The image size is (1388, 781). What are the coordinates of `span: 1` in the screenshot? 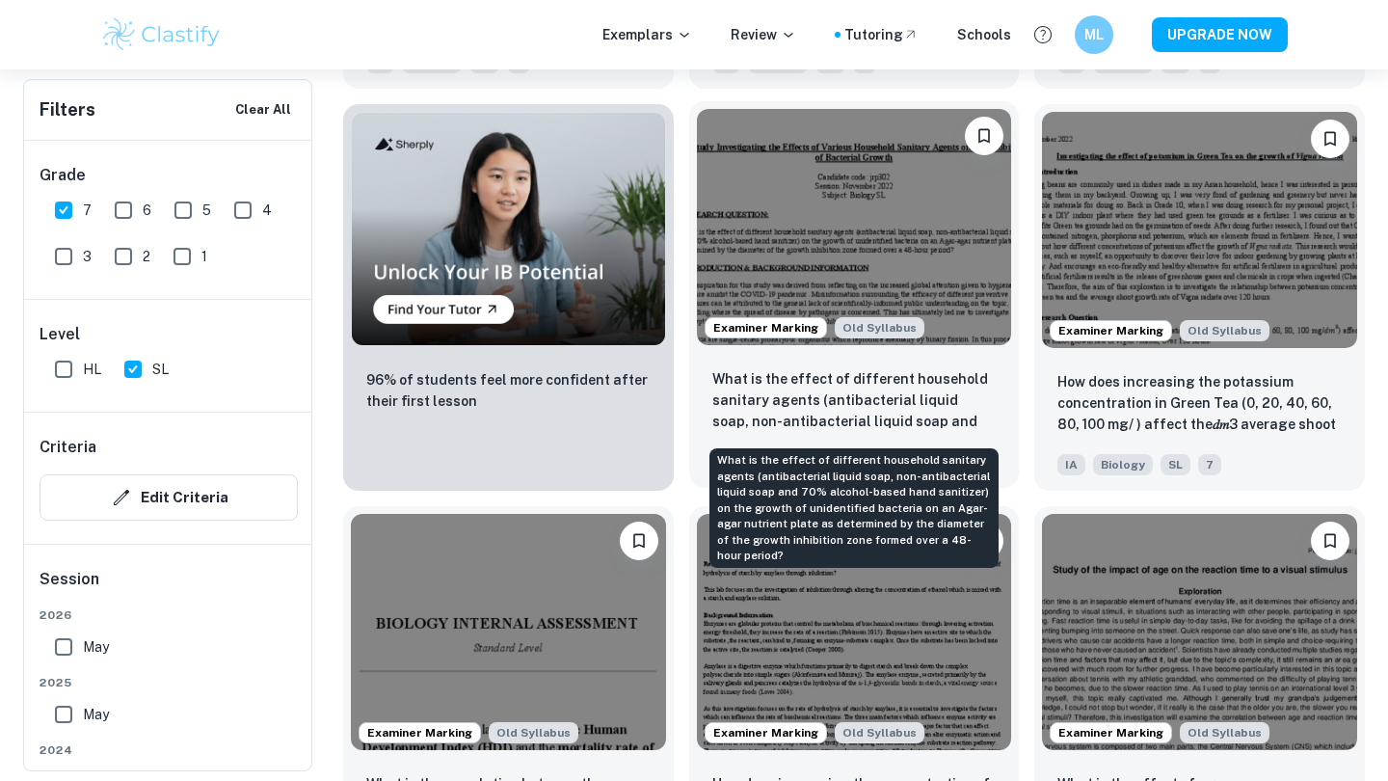 It's located at (204, 256).